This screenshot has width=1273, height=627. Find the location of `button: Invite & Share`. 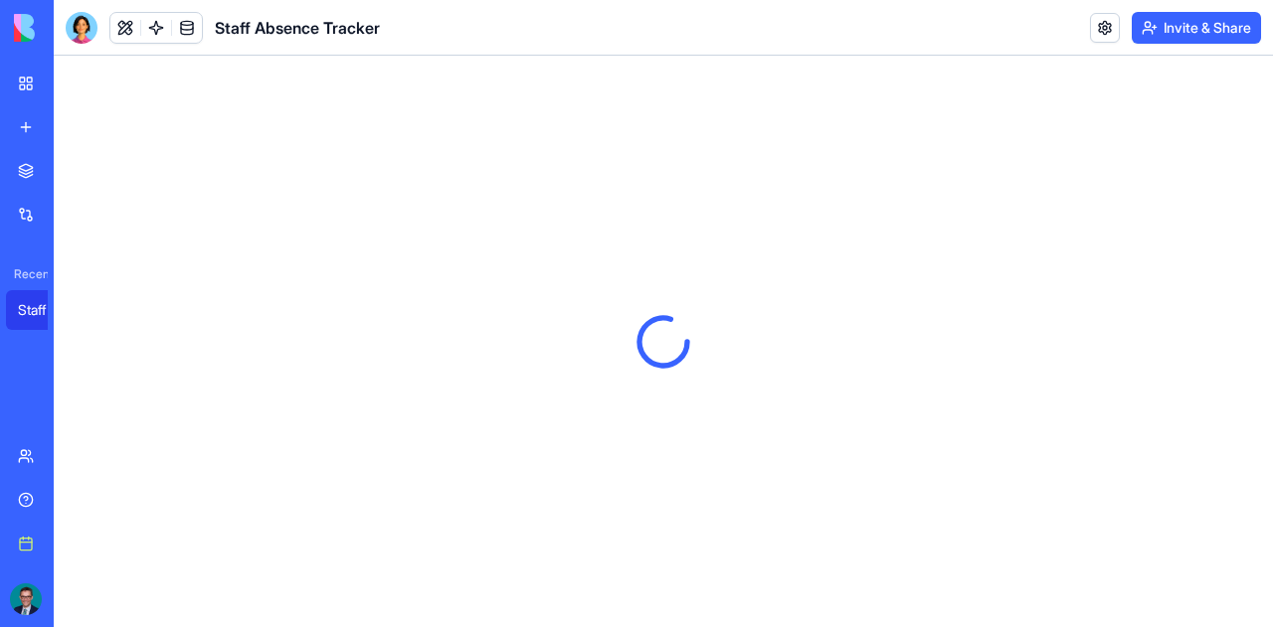

button: Invite & Share is located at coordinates (1196, 28).